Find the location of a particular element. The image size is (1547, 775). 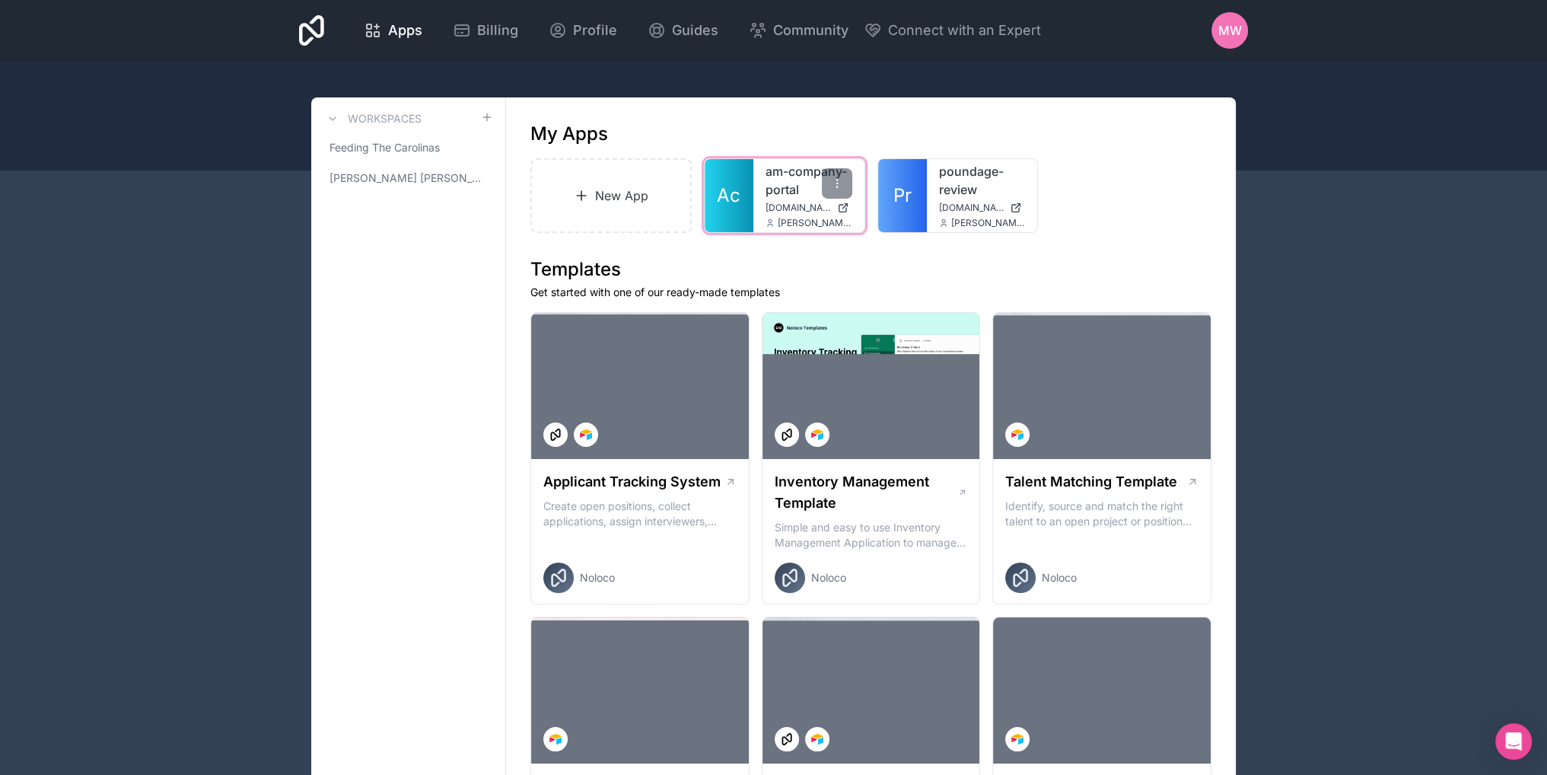

h1: Talent Matching Template is located at coordinates (1091, 482).